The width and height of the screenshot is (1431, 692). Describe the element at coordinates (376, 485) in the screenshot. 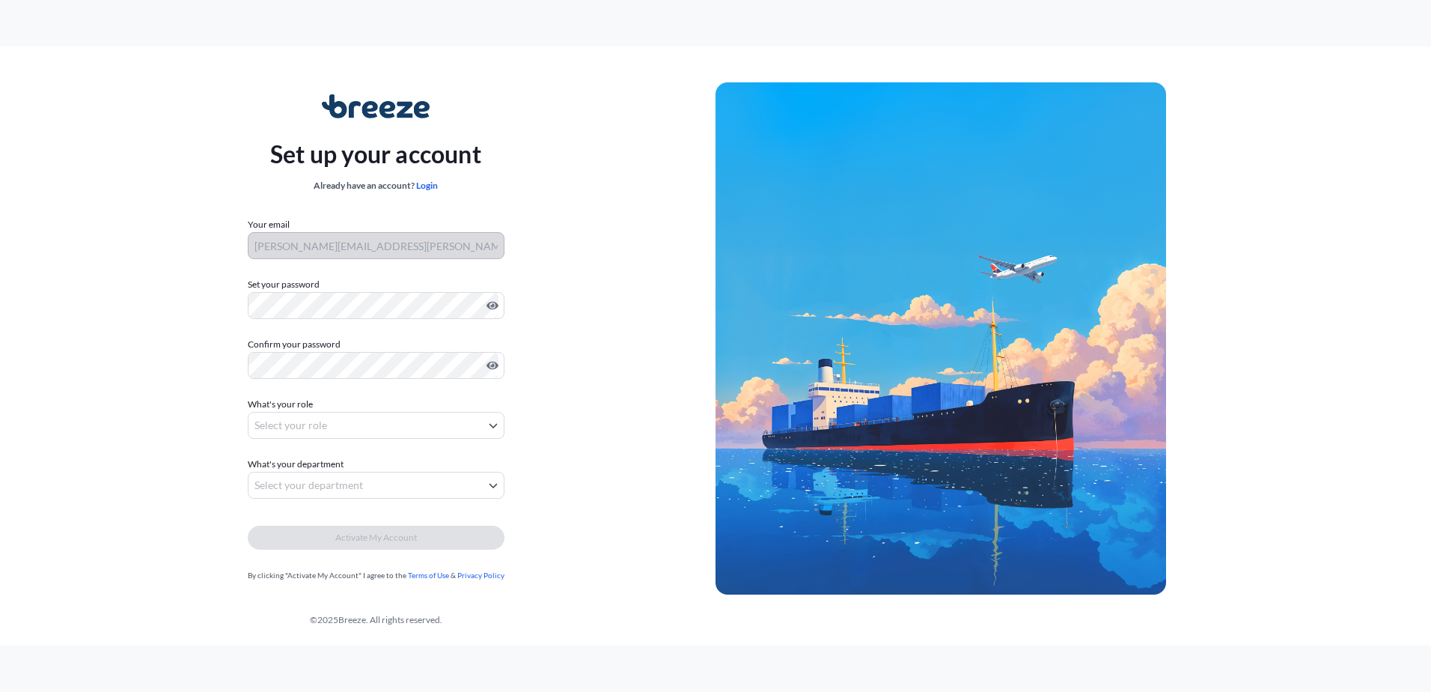

I see `button: Select your department` at that location.